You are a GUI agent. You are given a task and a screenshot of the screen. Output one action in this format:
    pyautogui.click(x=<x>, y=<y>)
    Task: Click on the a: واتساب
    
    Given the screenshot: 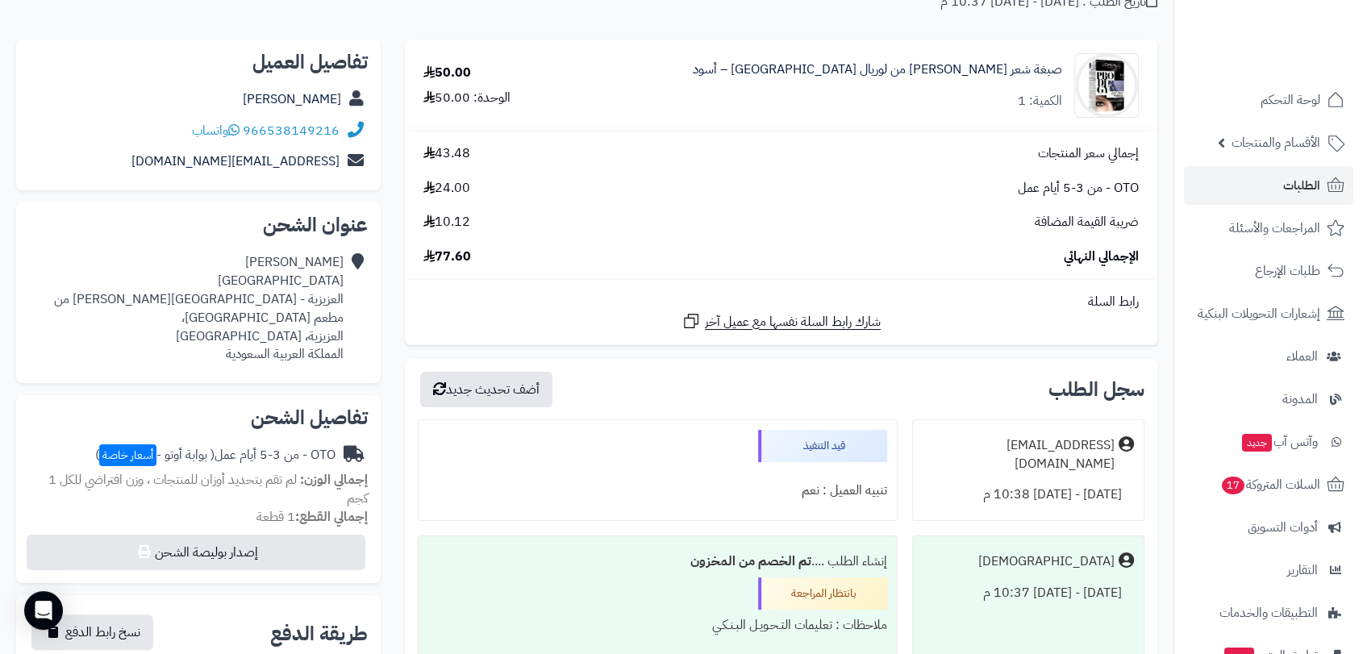 What is the action you would take?
    pyautogui.click(x=215, y=131)
    